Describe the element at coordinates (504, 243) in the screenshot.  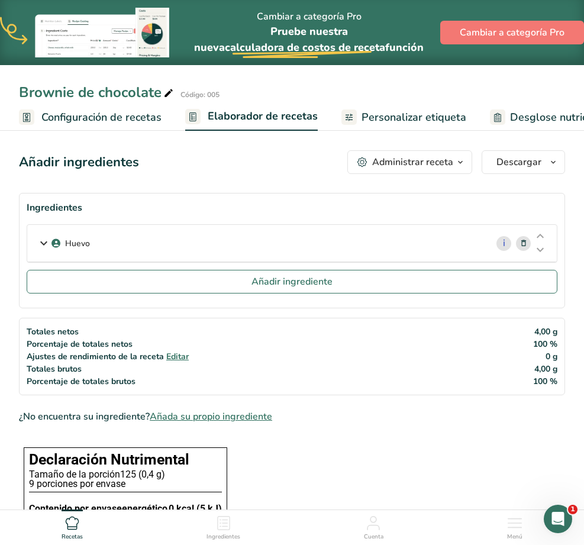
I see `font: i` at that location.